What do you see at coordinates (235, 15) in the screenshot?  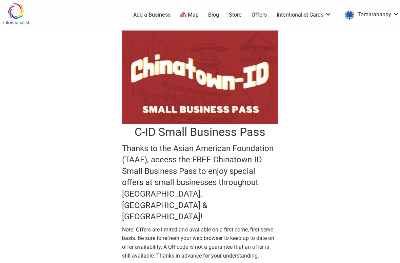 I see `a: Store` at bounding box center [235, 15].